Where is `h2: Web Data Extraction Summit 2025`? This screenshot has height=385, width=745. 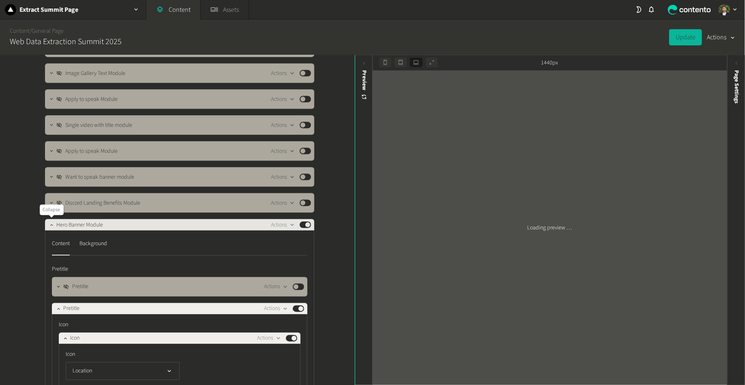 h2: Web Data Extraction Summit 2025 is located at coordinates (66, 42).